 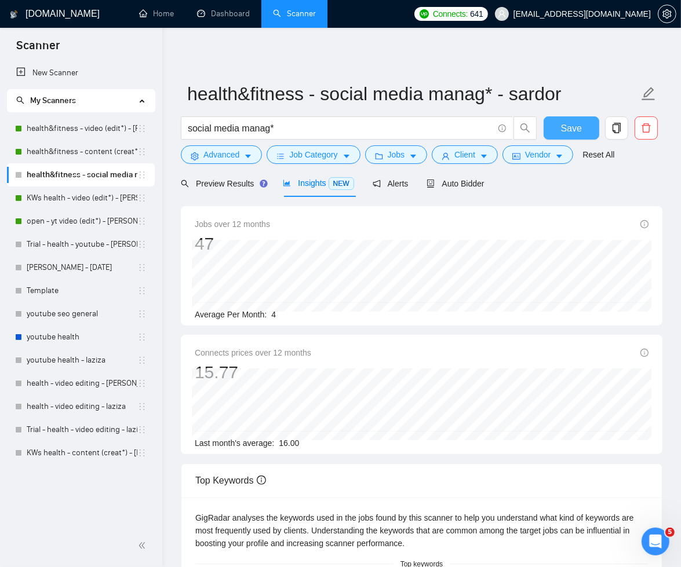 I want to click on span: bars, so click(x=280, y=156).